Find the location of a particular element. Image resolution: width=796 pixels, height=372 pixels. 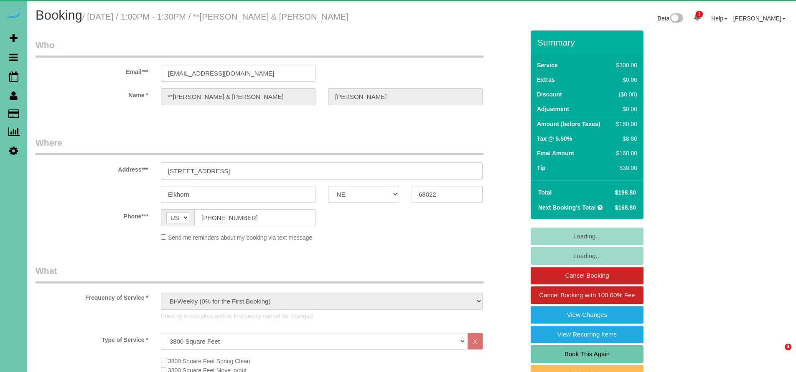

div: $8.80 is located at coordinates (625, 139).